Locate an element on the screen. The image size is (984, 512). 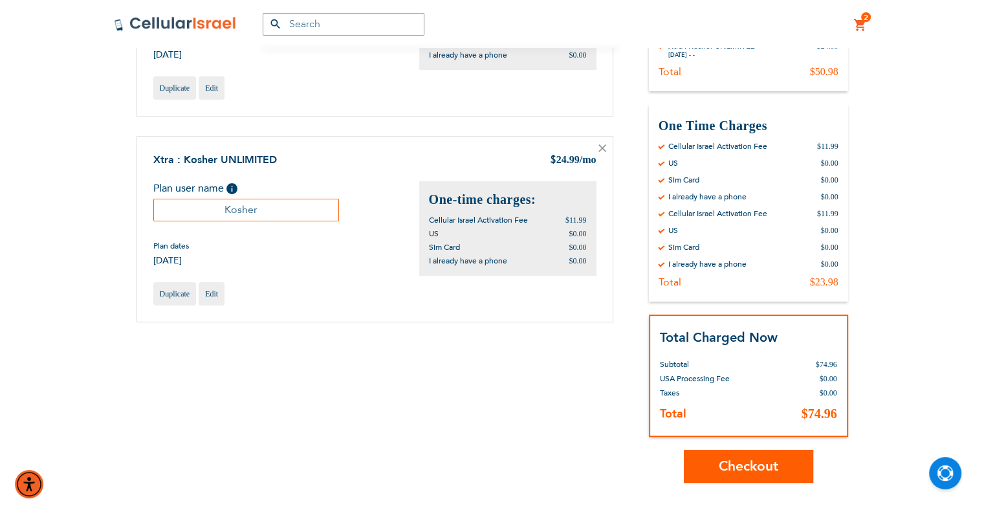
img: Cellular Israel Logo is located at coordinates (175, 24).